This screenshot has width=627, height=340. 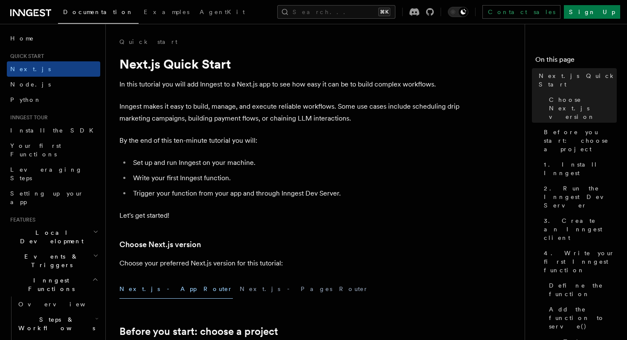 I want to click on span: Home, so click(x=22, y=38).